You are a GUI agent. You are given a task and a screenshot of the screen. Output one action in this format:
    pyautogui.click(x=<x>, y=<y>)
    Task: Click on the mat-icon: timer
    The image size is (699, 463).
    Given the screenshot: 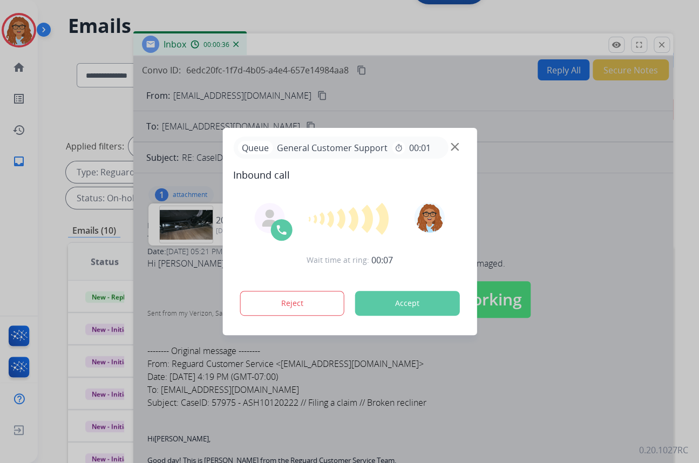 What is the action you would take?
    pyautogui.click(x=398, y=148)
    